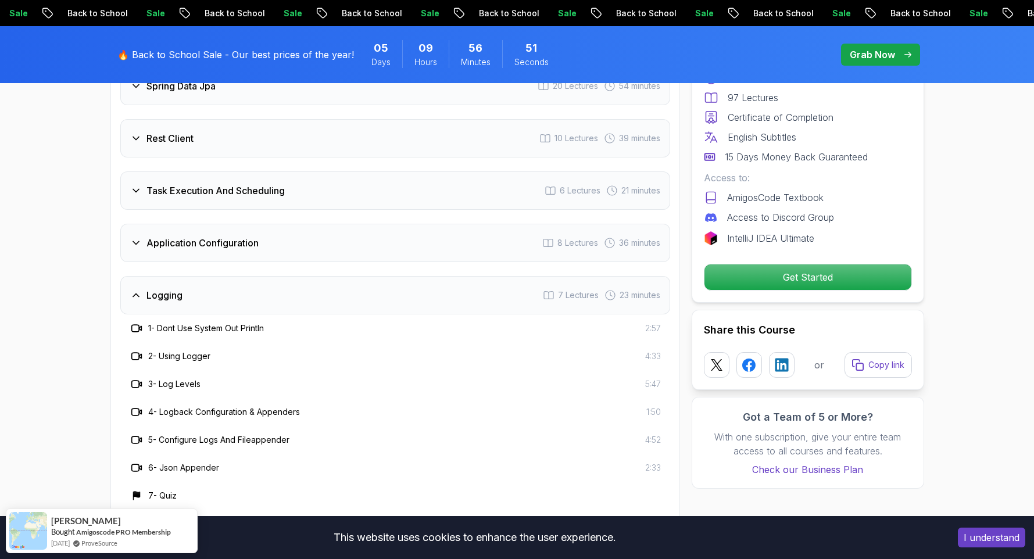 The image size is (1034, 559). What do you see at coordinates (224, 412) in the screenshot?
I see `h3: 4 - Logback Configuration & Appenders` at bounding box center [224, 412].